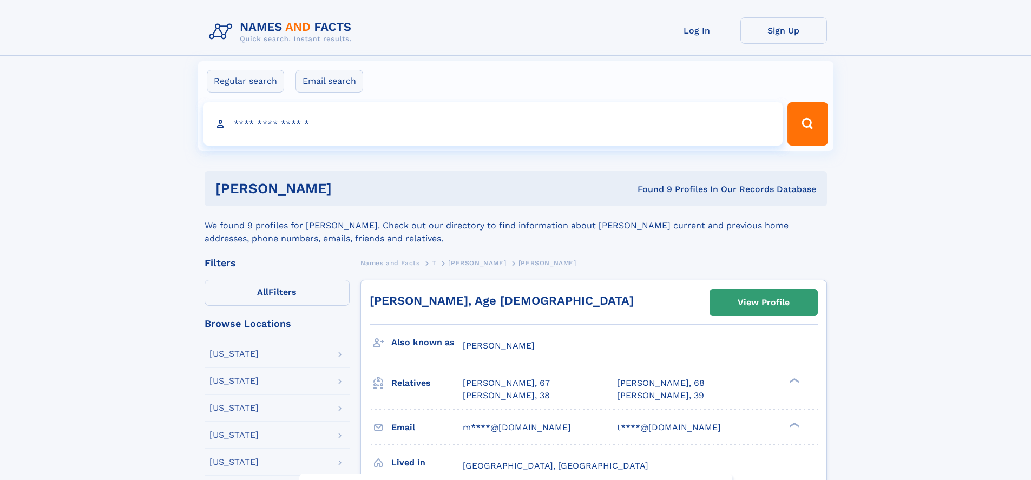 The image size is (1031, 480). What do you see at coordinates (277, 263) in the screenshot?
I see `div: Filters` at bounding box center [277, 263].